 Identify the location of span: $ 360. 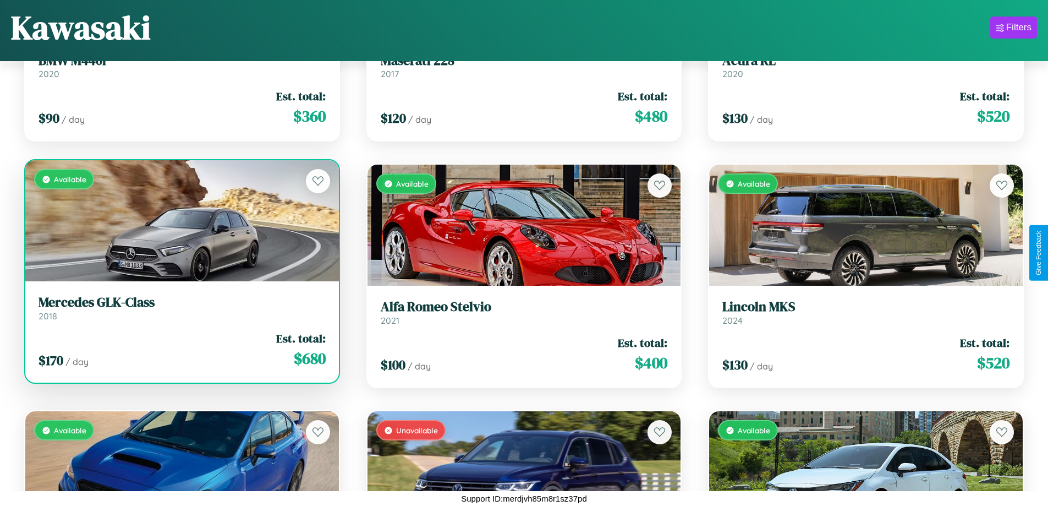
(309, 116).